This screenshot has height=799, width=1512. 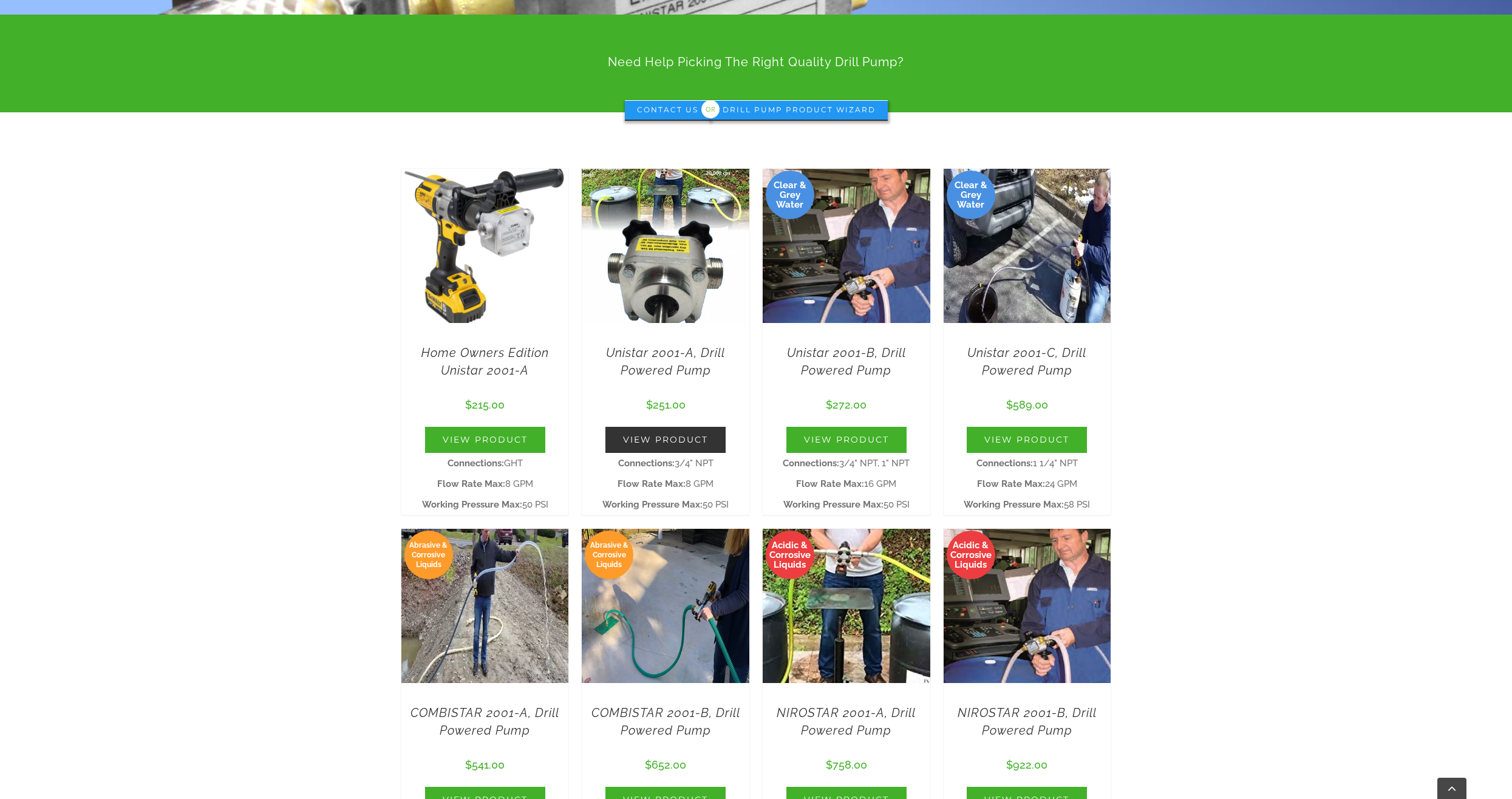 What do you see at coordinates (711, 109) in the screenshot?
I see `span: OR` at bounding box center [711, 109].